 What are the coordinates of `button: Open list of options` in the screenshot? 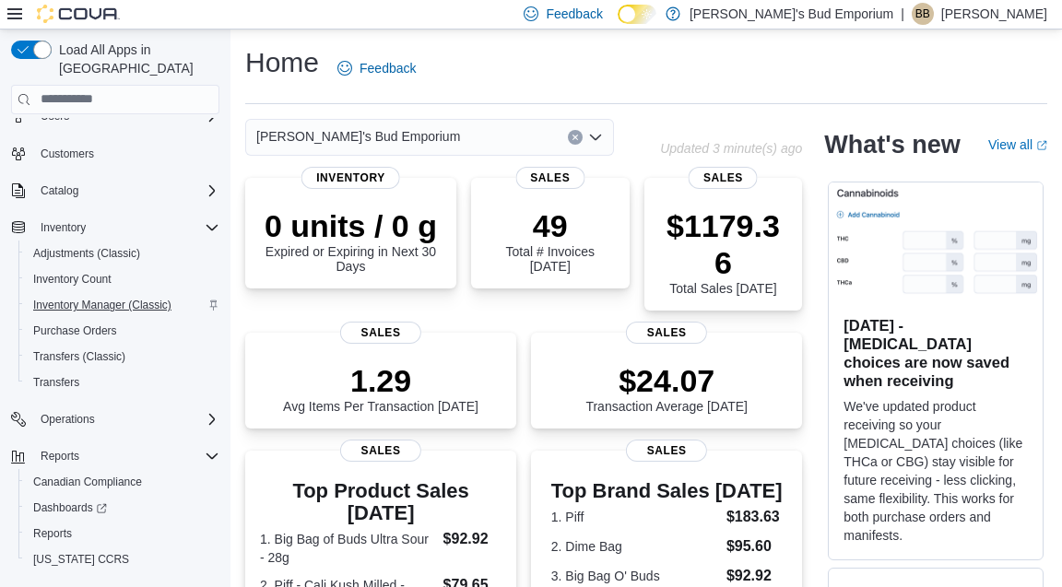 It's located at (595, 137).